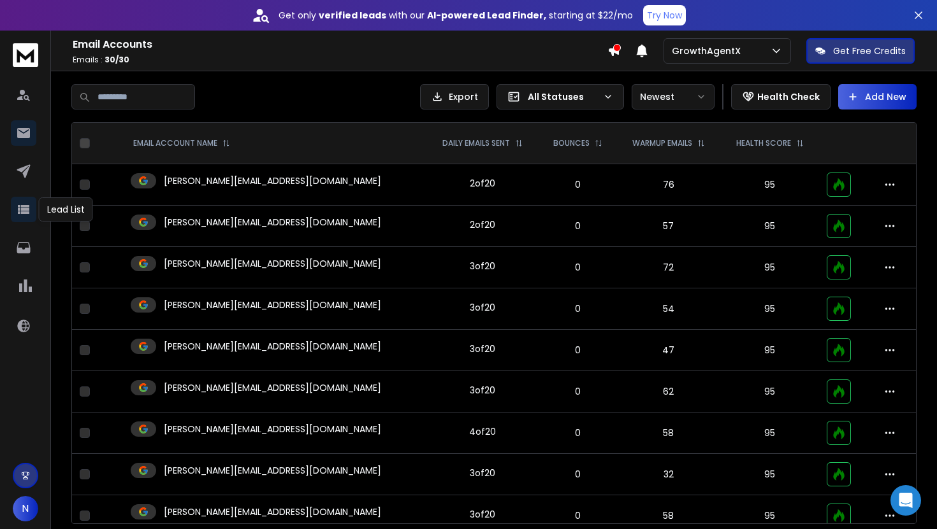  Describe the element at coordinates (869, 51) in the screenshot. I see `p: Get Free Credits` at that location.